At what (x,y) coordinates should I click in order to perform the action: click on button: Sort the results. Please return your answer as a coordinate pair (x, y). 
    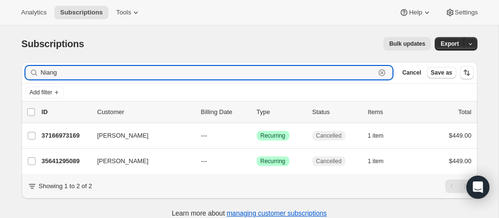
    Looking at the image, I should click on (467, 73).